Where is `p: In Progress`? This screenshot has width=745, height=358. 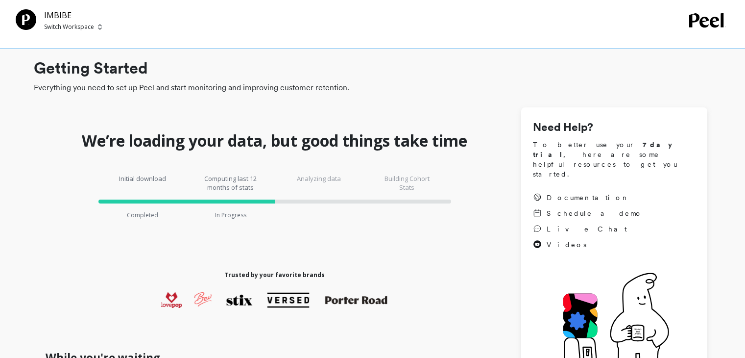 p: In Progress is located at coordinates (231, 215).